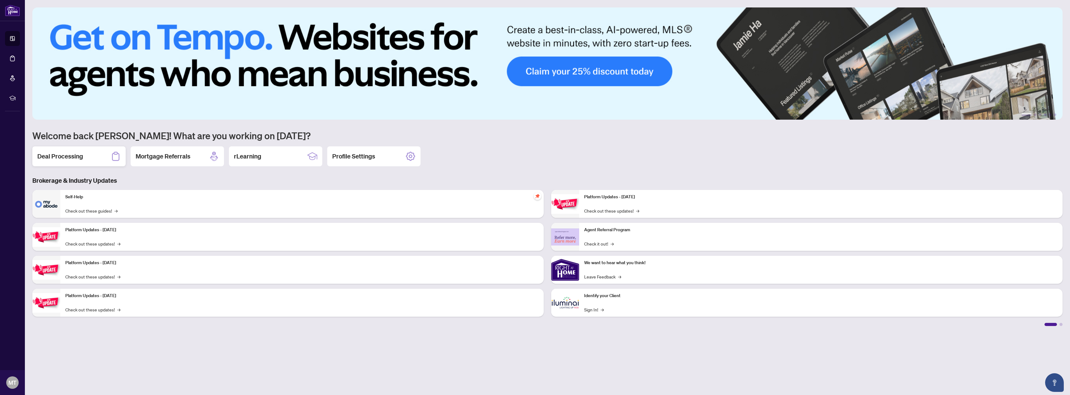 The width and height of the screenshot is (1070, 395). Describe the element at coordinates (12, 10) in the screenshot. I see `img: logo` at that location.